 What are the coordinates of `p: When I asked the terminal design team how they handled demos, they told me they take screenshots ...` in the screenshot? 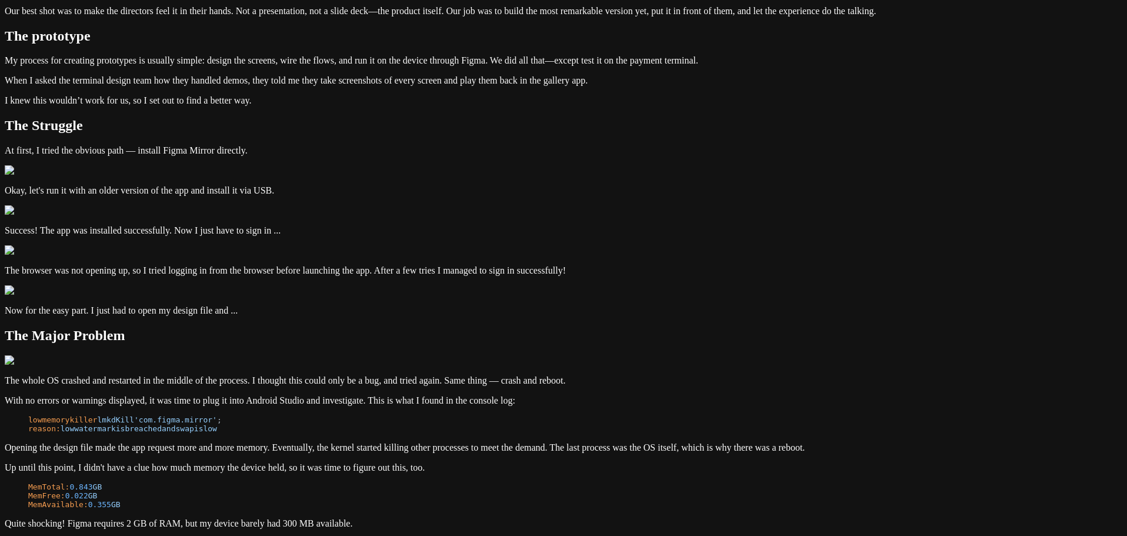 It's located at (564, 81).